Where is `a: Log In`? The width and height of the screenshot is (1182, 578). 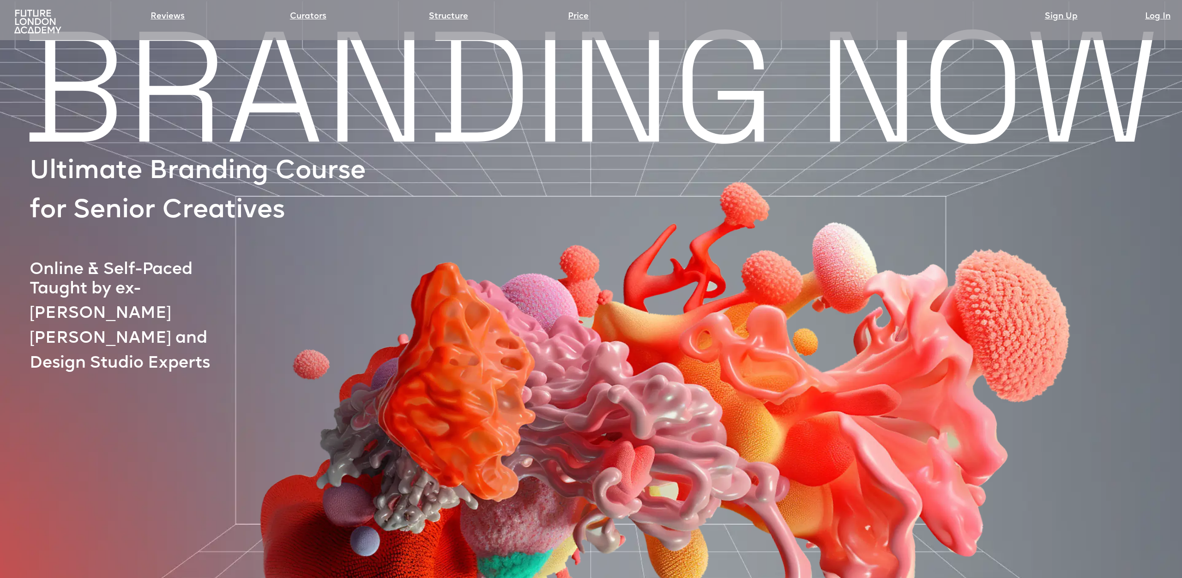 a: Log In is located at coordinates (1157, 17).